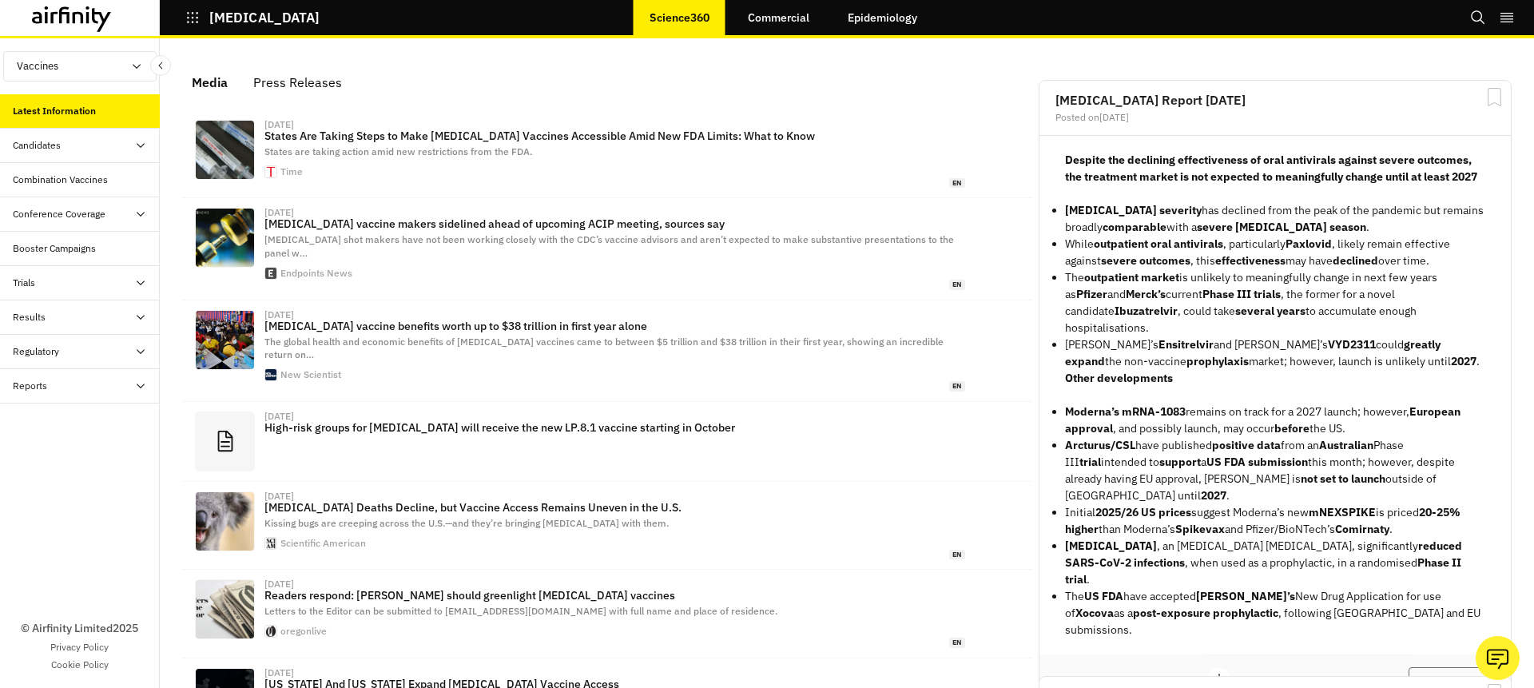 The image size is (1534, 688). Describe the element at coordinates (311, 375) in the screenshot. I see `div: New Scientist` at that location.